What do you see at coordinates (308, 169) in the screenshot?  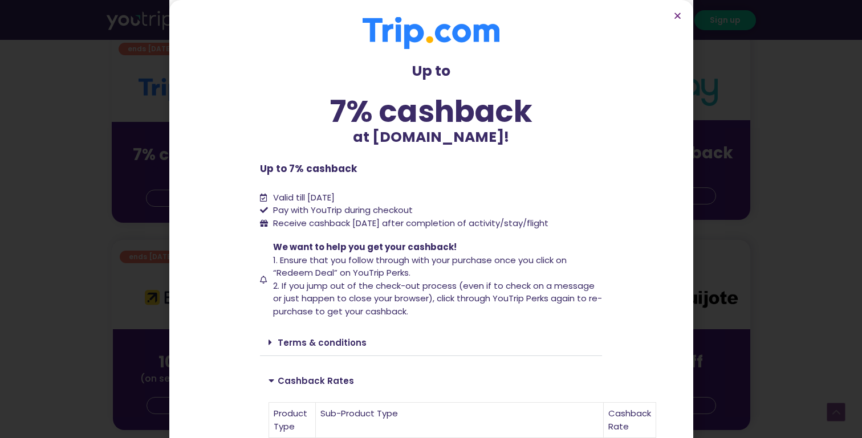 I see `b: Up to 7% cashback` at bounding box center [308, 169].